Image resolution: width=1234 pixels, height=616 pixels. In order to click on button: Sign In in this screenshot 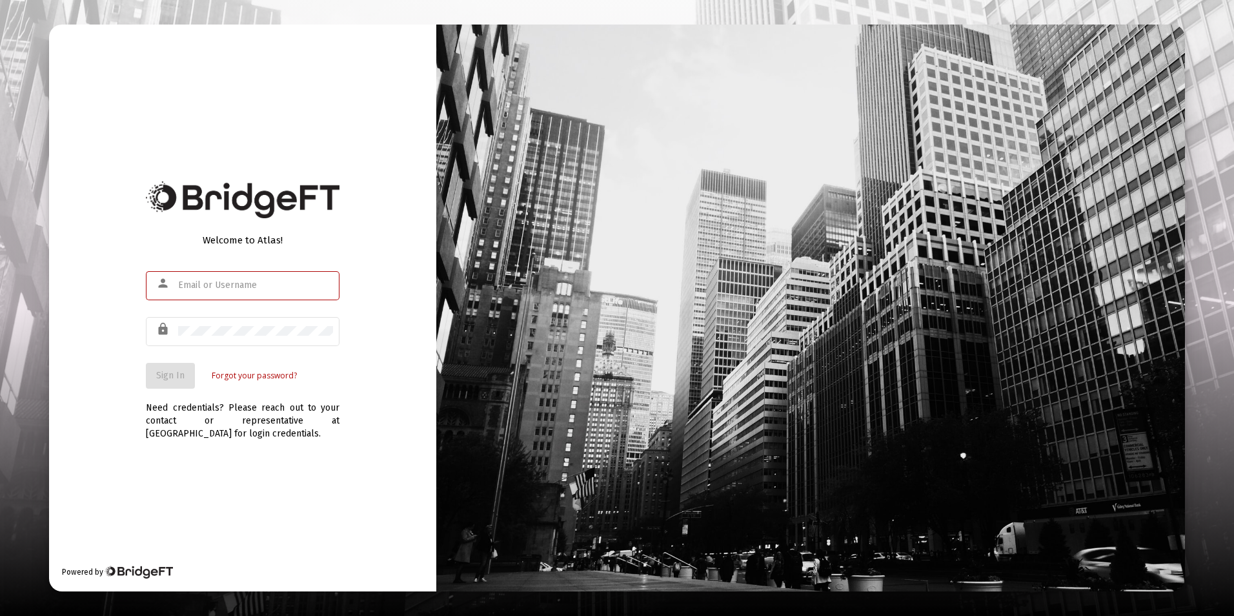, I will do `click(170, 376)`.